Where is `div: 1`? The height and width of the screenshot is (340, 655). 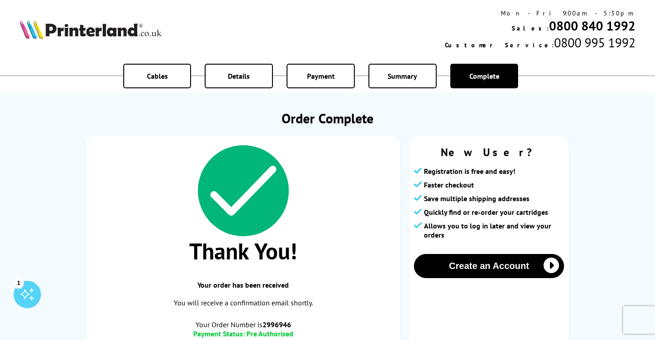 div: 1 is located at coordinates (19, 282).